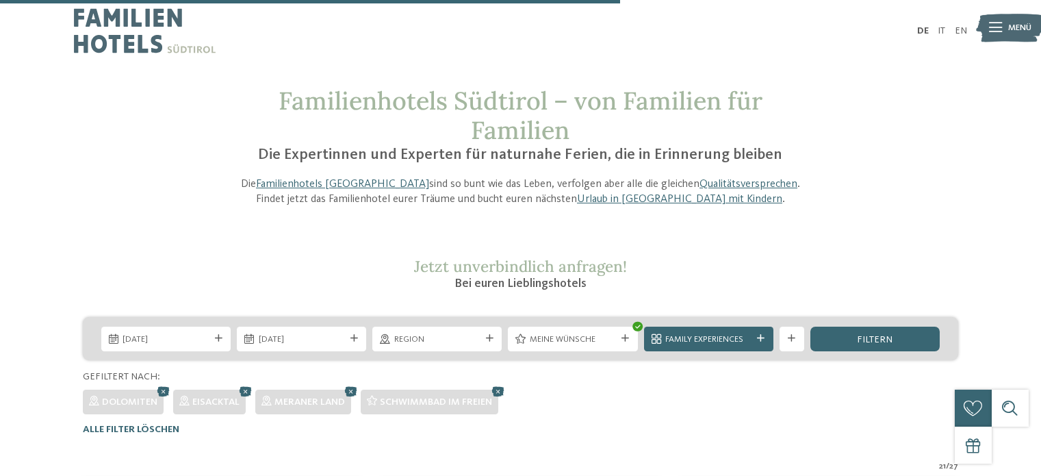 This screenshot has height=476, width=1041. What do you see at coordinates (709, 340) in the screenshot?
I see `span: Family Experiences` at bounding box center [709, 340].